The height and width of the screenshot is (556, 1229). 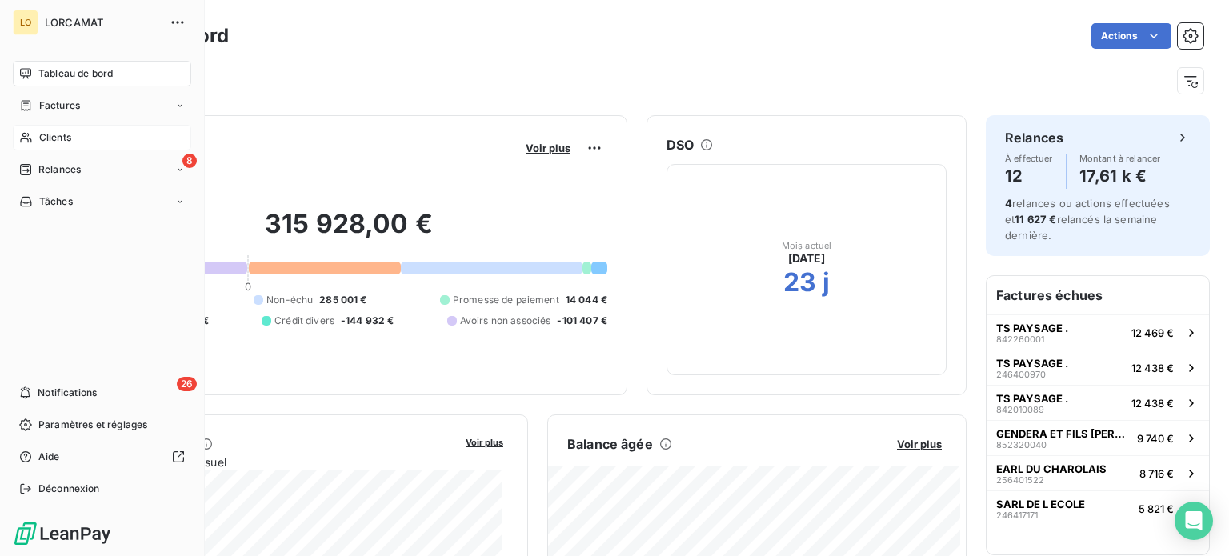 I want to click on span: 852320040, so click(x=1021, y=445).